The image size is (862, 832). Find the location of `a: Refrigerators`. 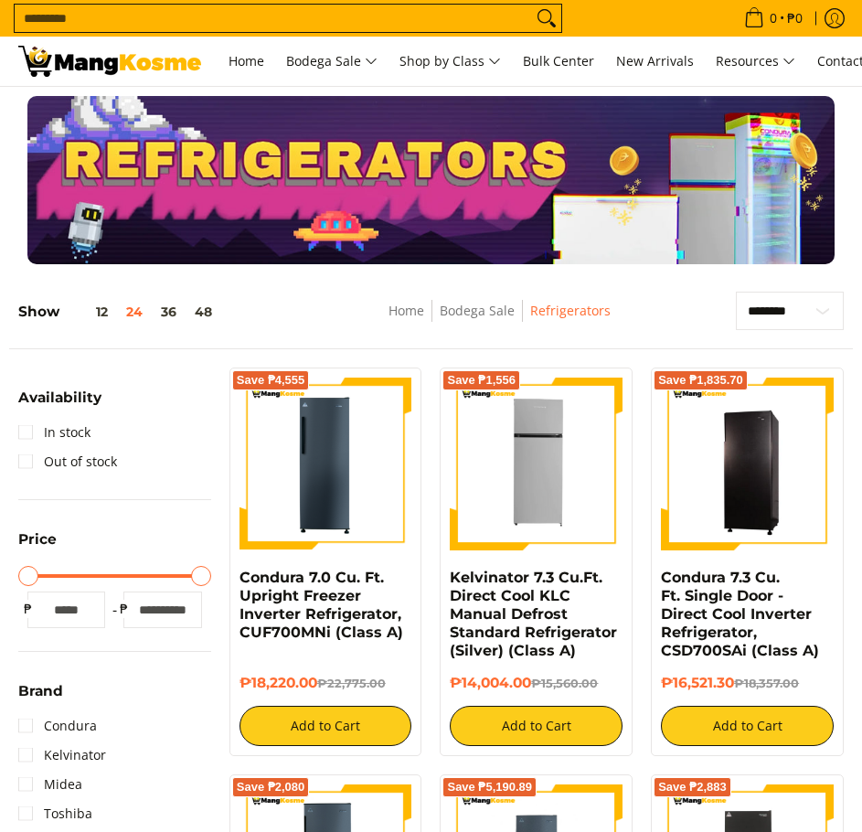

a: Refrigerators is located at coordinates (571, 310).